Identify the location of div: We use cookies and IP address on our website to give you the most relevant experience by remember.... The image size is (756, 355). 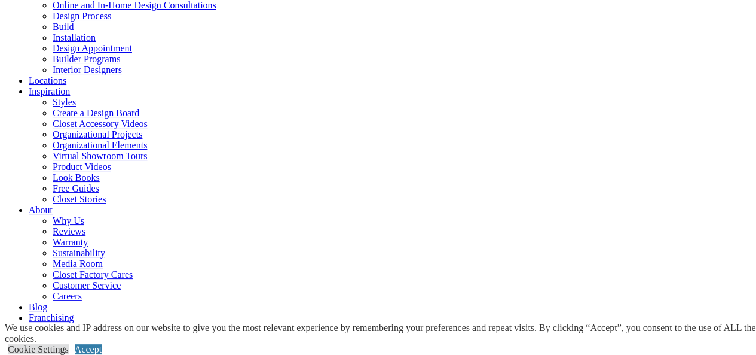
(380, 333).